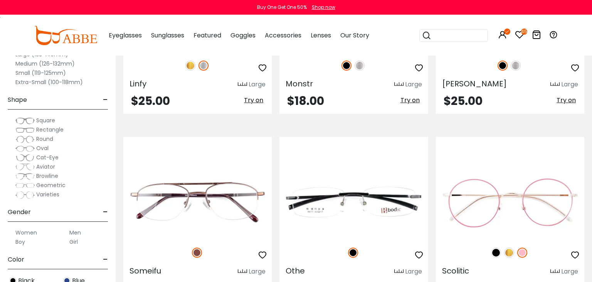  What do you see at coordinates (25, 176) in the screenshot?
I see `img: Browline.png` at bounding box center [25, 176].